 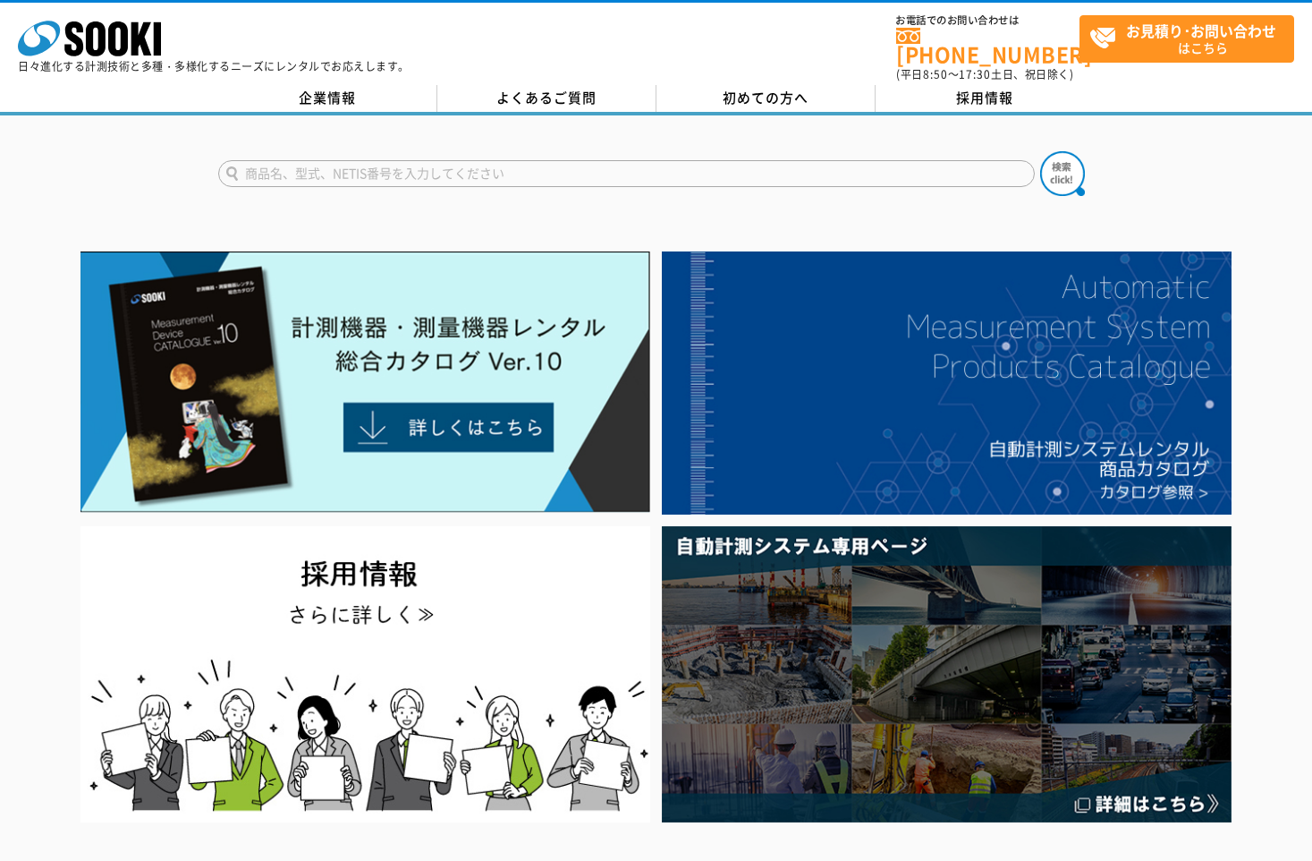 I want to click on img: Catalog Ver10, so click(x=365, y=382).